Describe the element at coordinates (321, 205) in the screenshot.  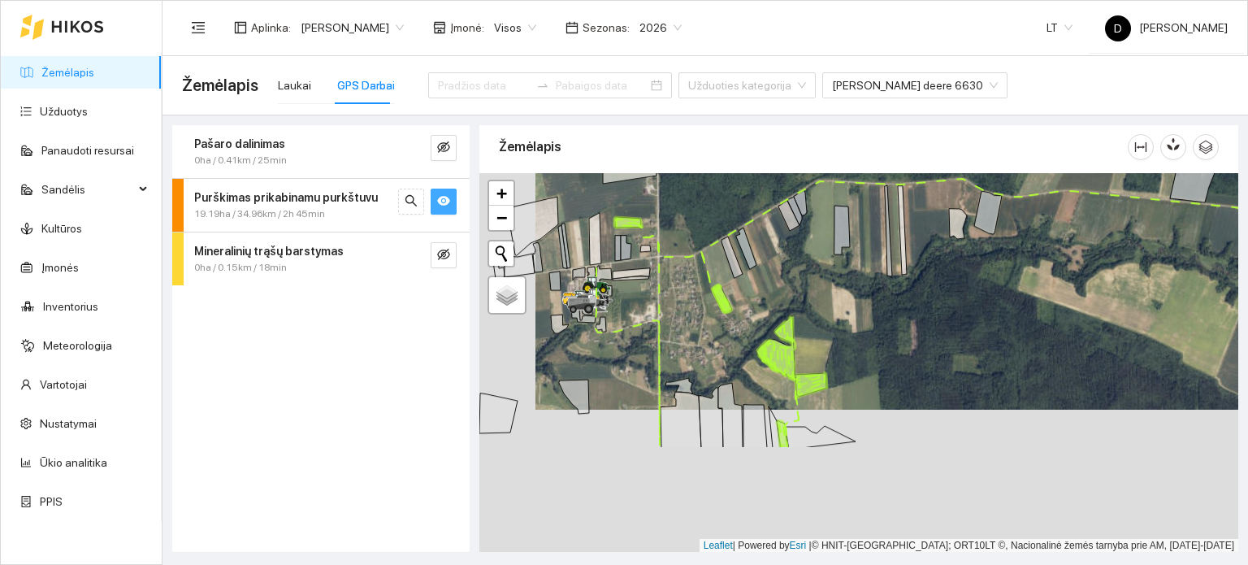
I see `div: Purškimas prikabinamu purkštuvu19.19ha / 34.96km / 2h 45minsearcheye` at that location.